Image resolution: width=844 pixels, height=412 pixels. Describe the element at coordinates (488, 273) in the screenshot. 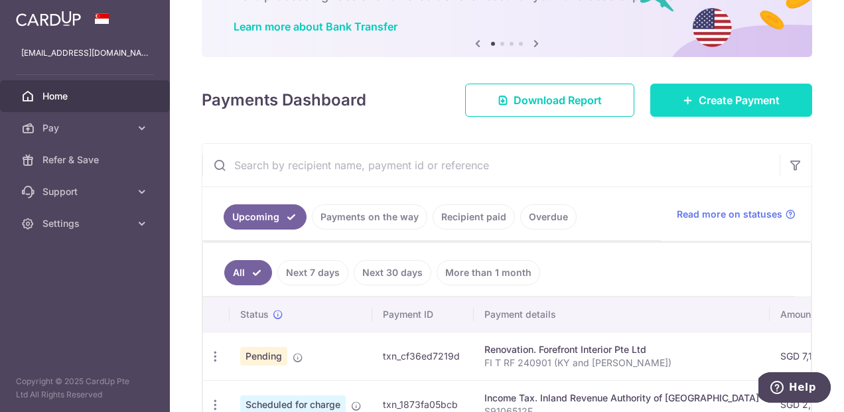

I see `a: More than 1 month` at that location.